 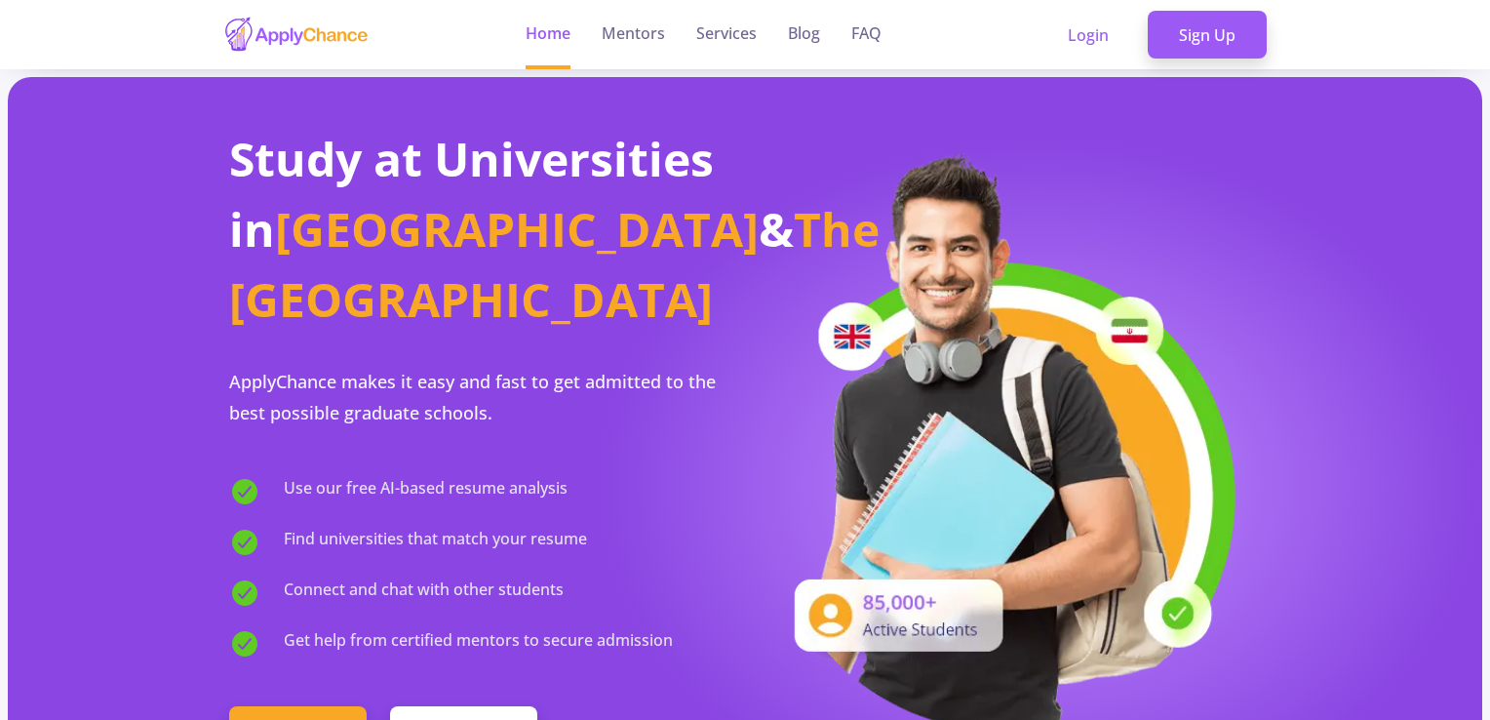 I want to click on span: Use our free AI-based resume analysis, so click(x=425, y=492).